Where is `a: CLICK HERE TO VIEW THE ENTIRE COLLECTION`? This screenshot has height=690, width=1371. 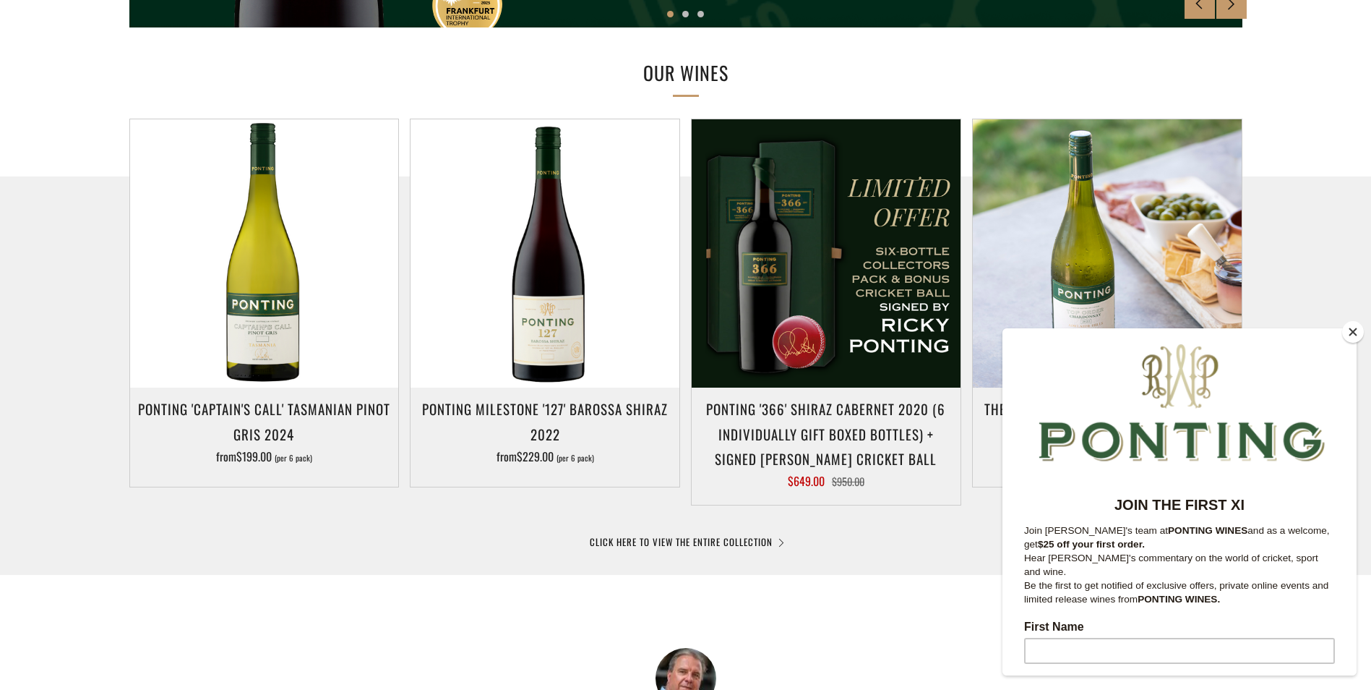
a: CLICK HERE TO VIEW THE ENTIRE COLLECTION is located at coordinates (686, 541).